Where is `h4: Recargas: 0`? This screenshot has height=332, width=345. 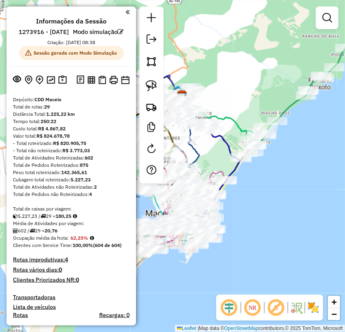
h4: Recargas: 0 is located at coordinates (114, 315).